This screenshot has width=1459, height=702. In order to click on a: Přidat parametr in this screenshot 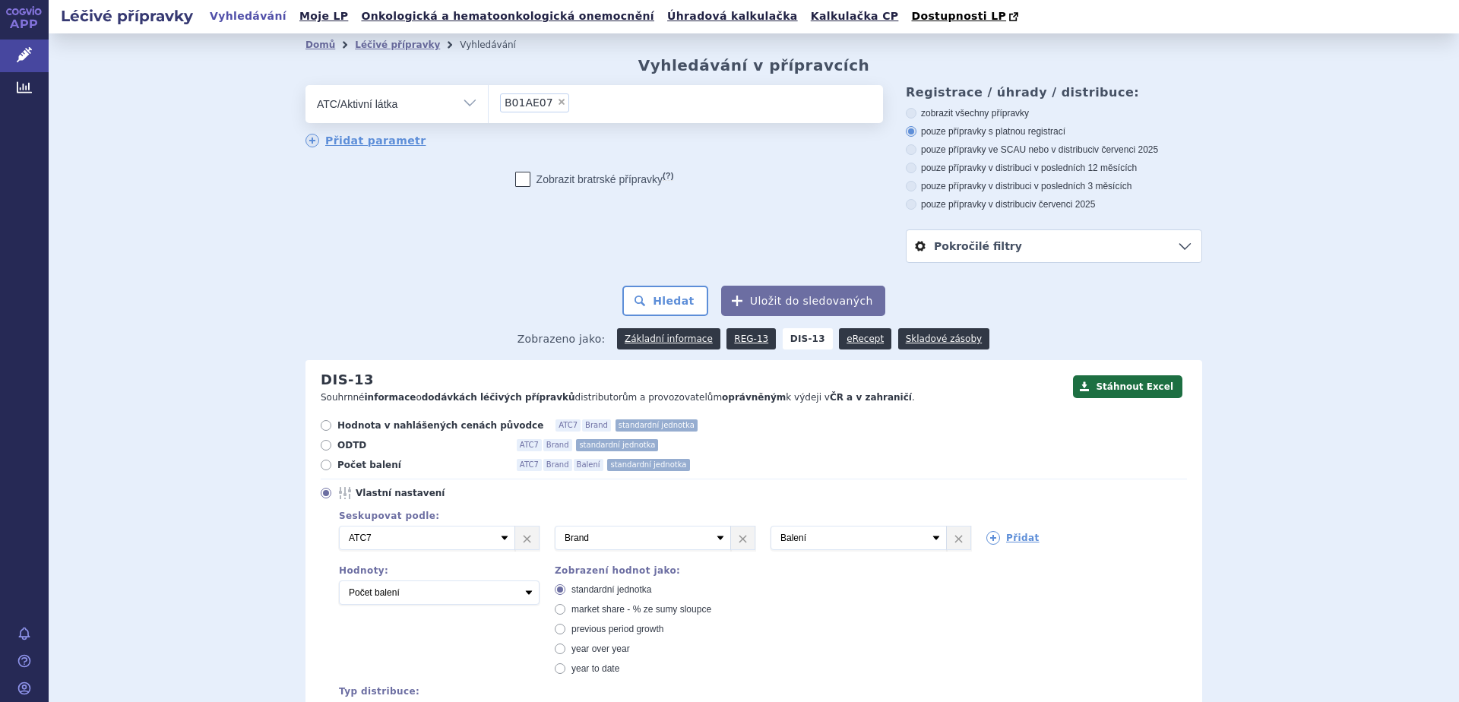, I will do `click(366, 141)`.